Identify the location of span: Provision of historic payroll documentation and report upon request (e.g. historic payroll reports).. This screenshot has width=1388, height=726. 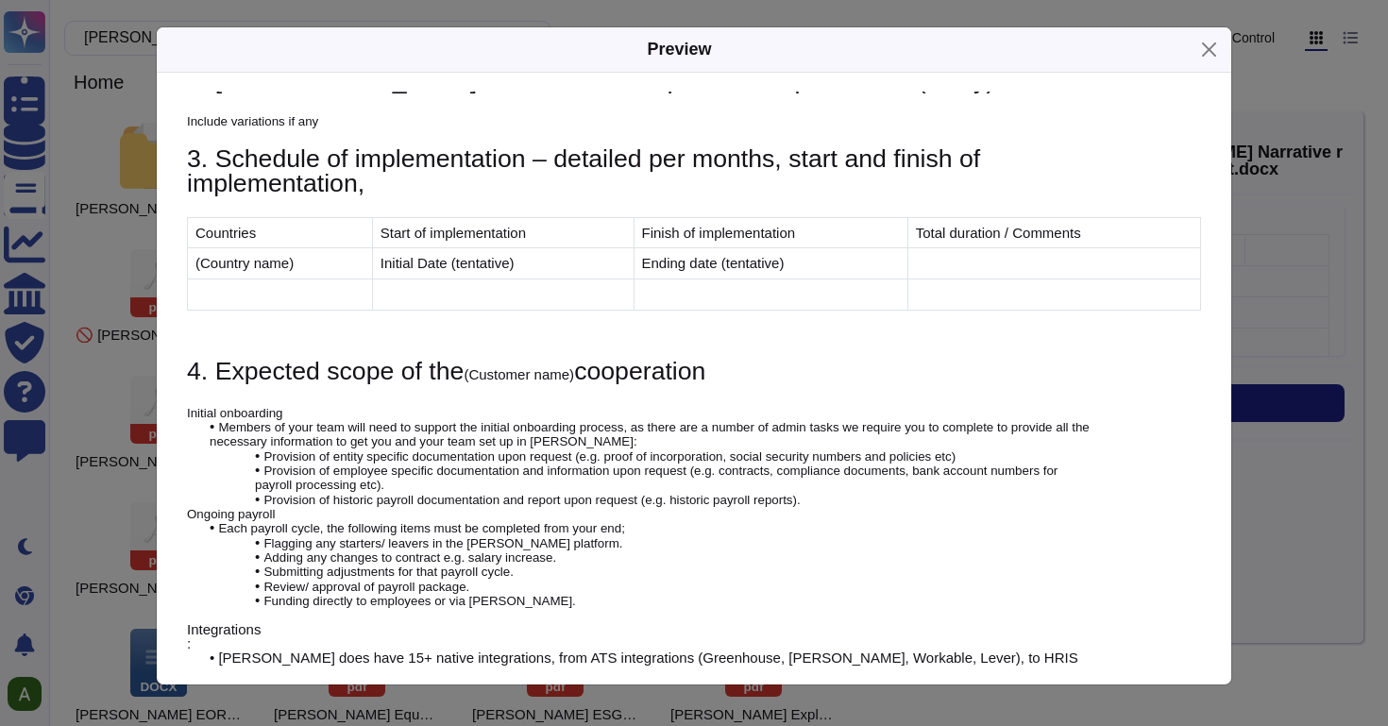
(532, 500).